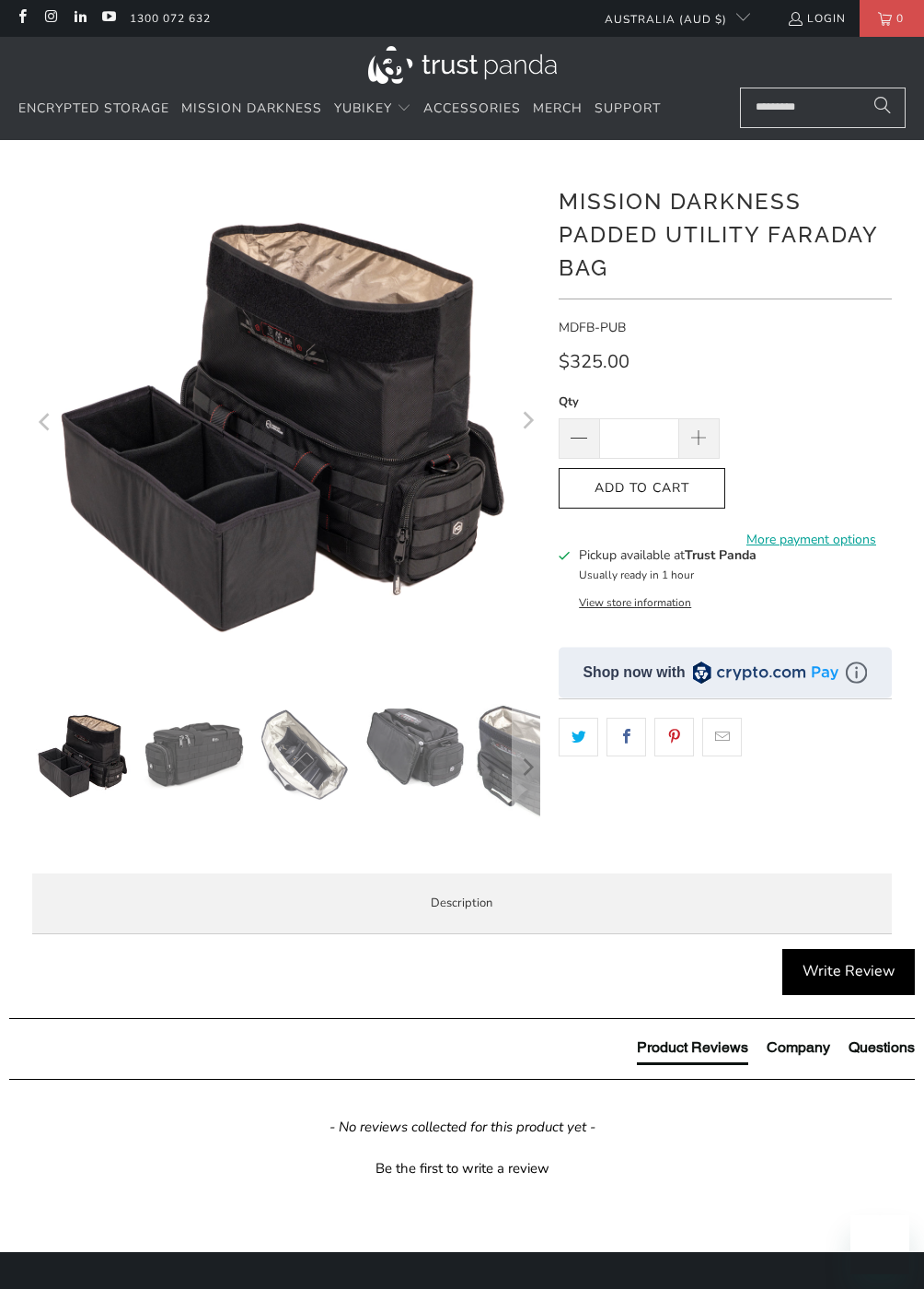  What do you see at coordinates (776, 1056) in the screenshot?
I see `div: Reviews Tabs` at bounding box center [776, 1056].